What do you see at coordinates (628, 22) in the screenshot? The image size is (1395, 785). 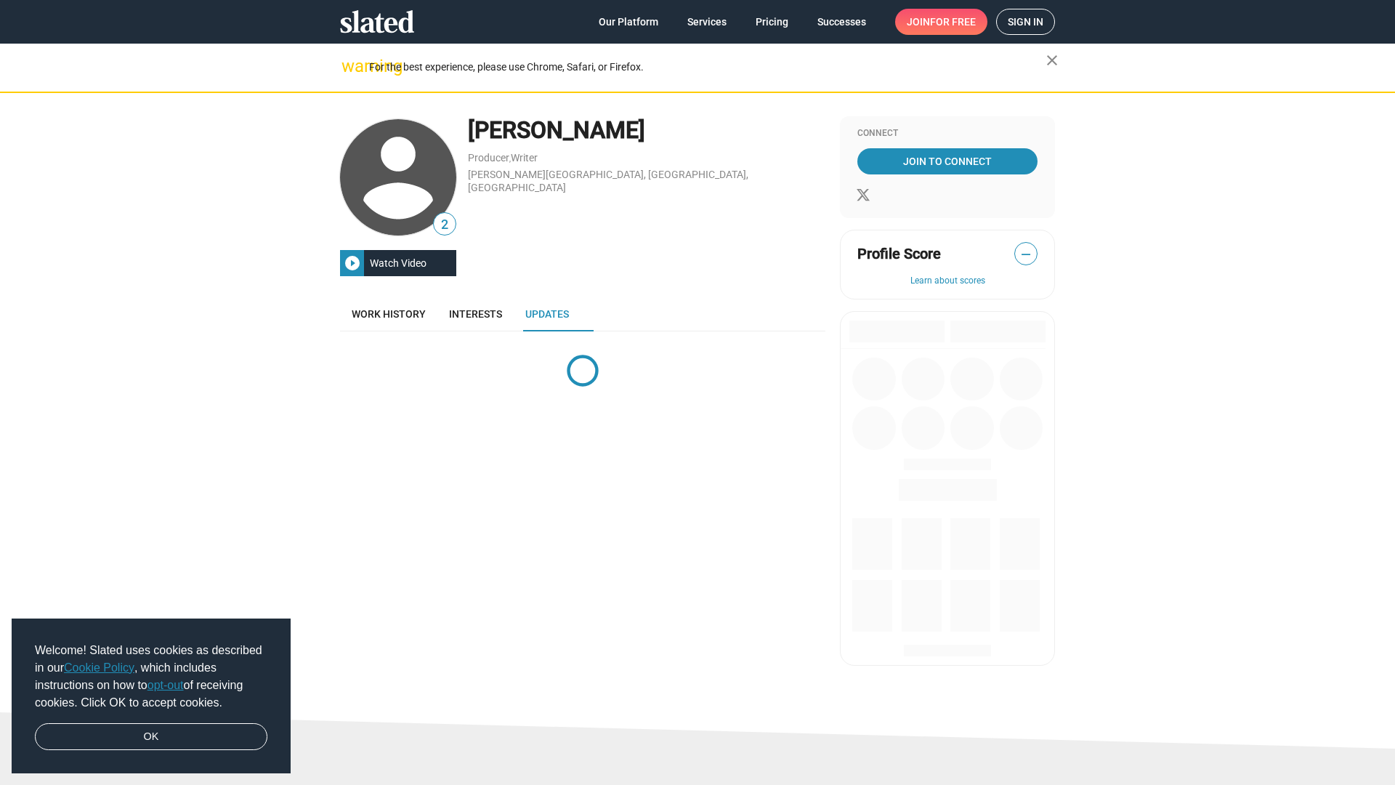 I see `a: Our Platform` at bounding box center [628, 22].